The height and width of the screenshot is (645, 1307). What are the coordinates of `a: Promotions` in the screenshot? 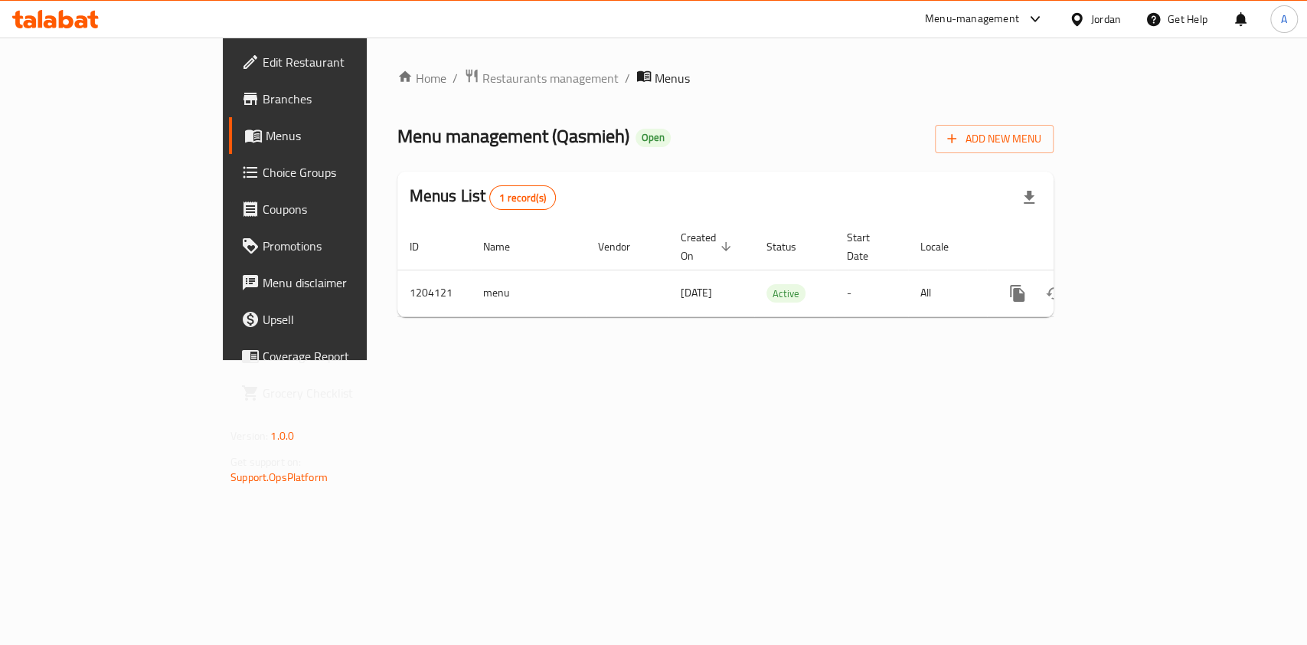 It's located at (335, 246).